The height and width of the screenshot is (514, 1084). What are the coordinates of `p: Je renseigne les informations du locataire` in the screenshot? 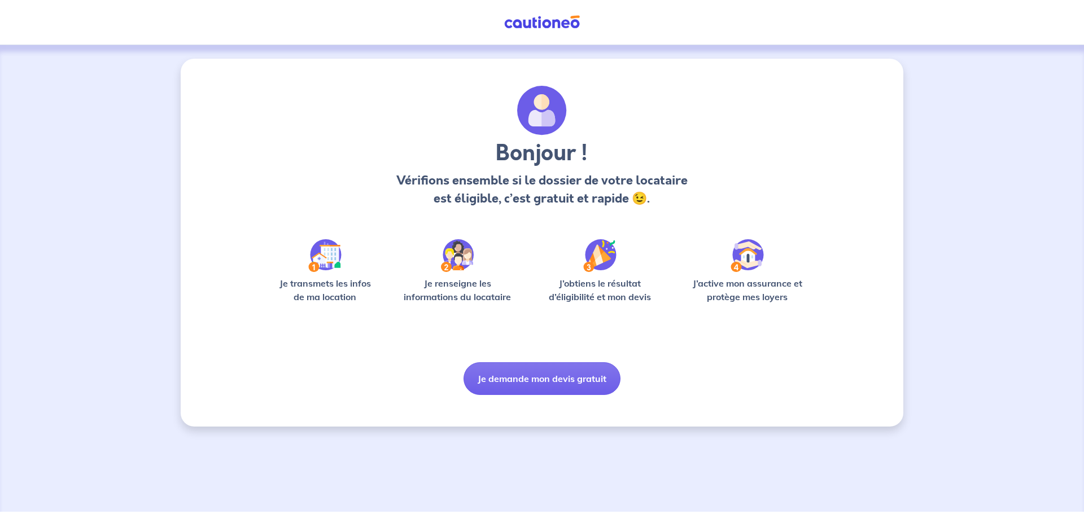 It's located at (457, 290).